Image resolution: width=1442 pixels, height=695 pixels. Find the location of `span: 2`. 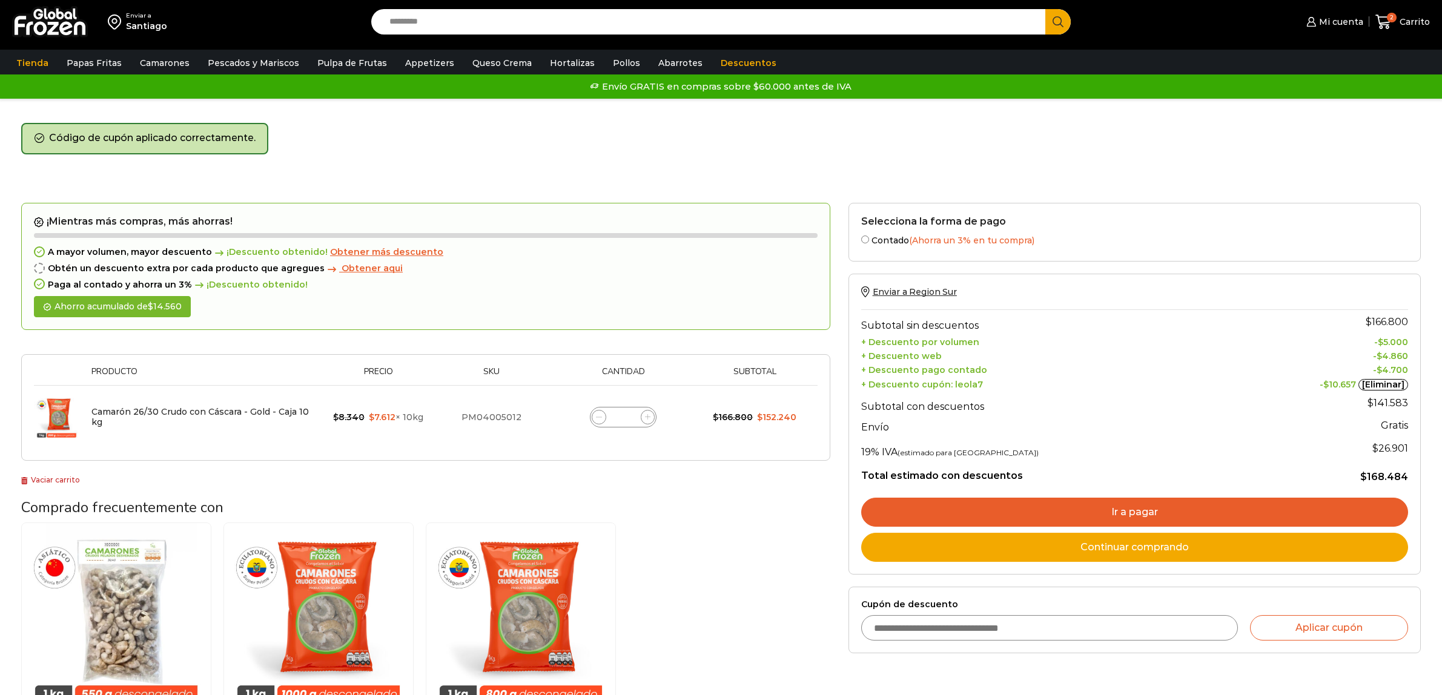

span: 2 is located at coordinates (1392, 18).